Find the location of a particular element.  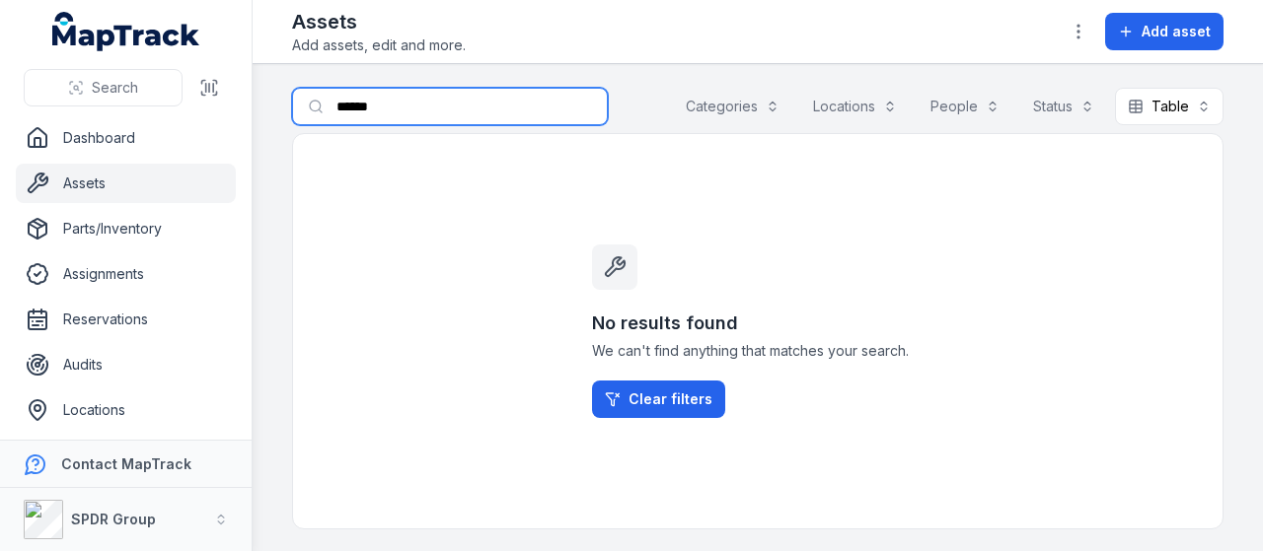

a: People is located at coordinates (125, 456).